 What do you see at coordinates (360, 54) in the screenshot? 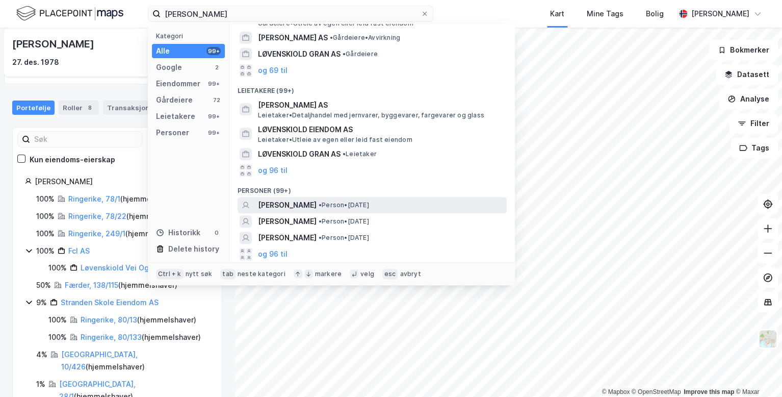
I see `span: Gårdeiere` at bounding box center [360, 54].